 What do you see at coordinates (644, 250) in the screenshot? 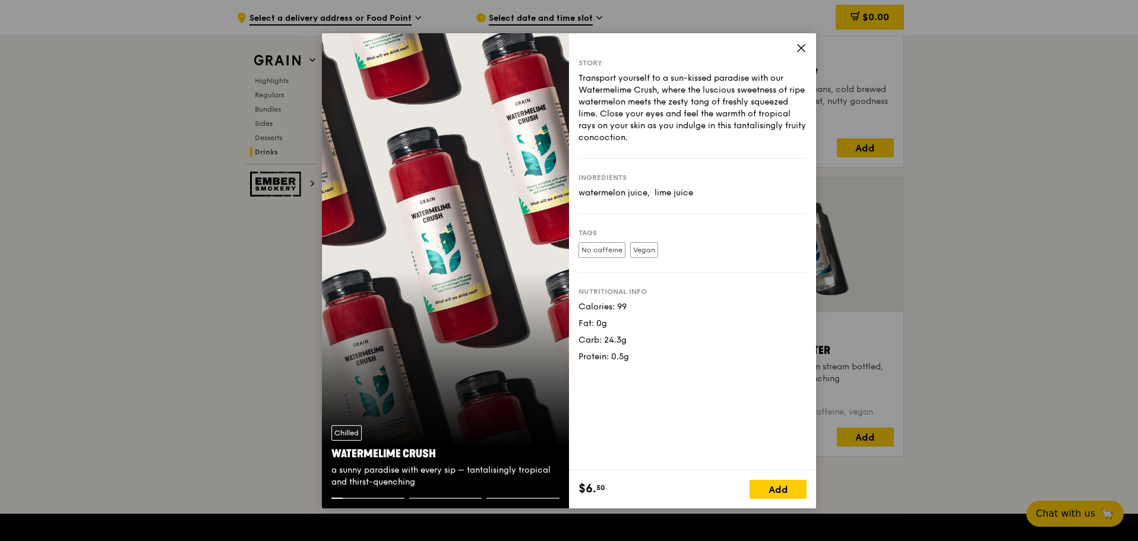
I see `label: Vegan` at bounding box center [644, 250].